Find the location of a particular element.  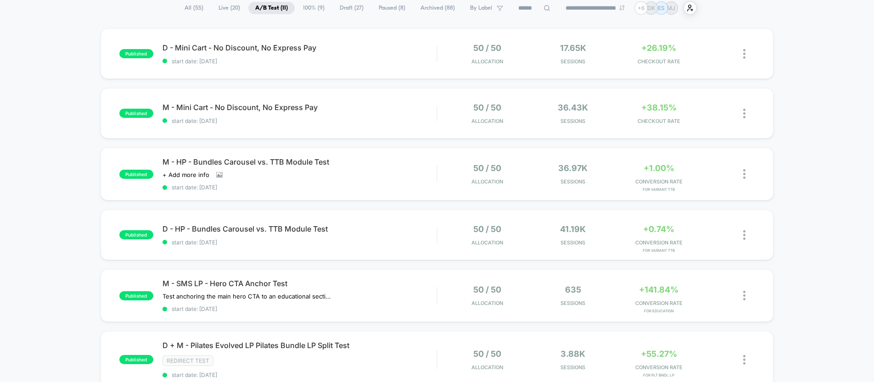

span: D - Mini Cart - No Discount, No Express Pay is located at coordinates (299, 48).